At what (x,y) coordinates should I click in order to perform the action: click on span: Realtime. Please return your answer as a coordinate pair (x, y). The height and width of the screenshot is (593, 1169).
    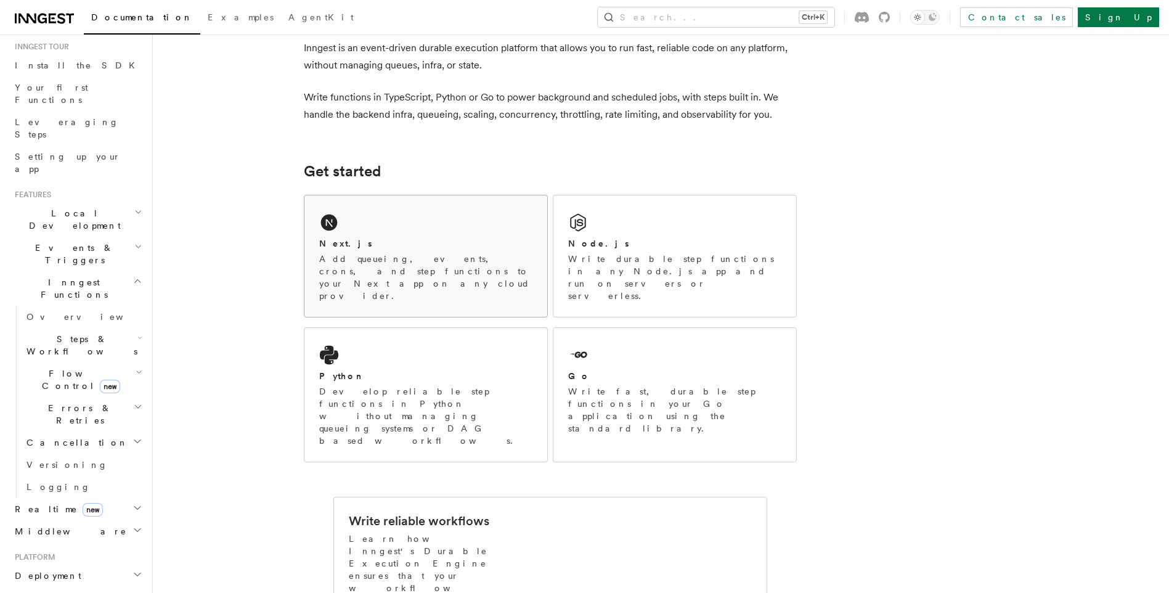
    Looking at the image, I should click on (56, 509).